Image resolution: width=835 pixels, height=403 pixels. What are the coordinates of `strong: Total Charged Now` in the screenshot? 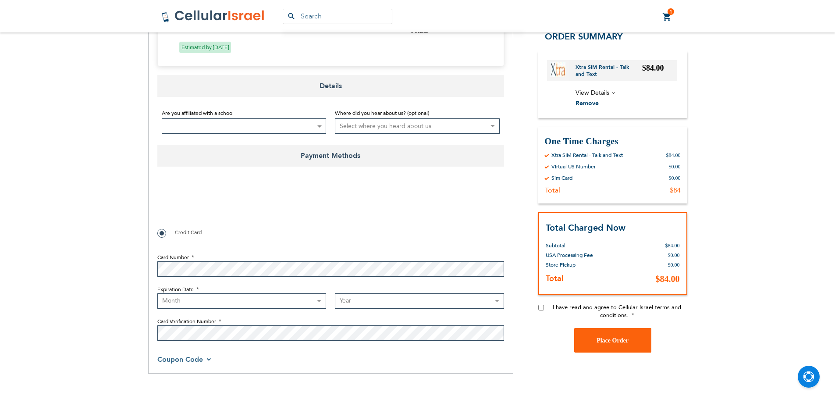 It's located at (585, 227).